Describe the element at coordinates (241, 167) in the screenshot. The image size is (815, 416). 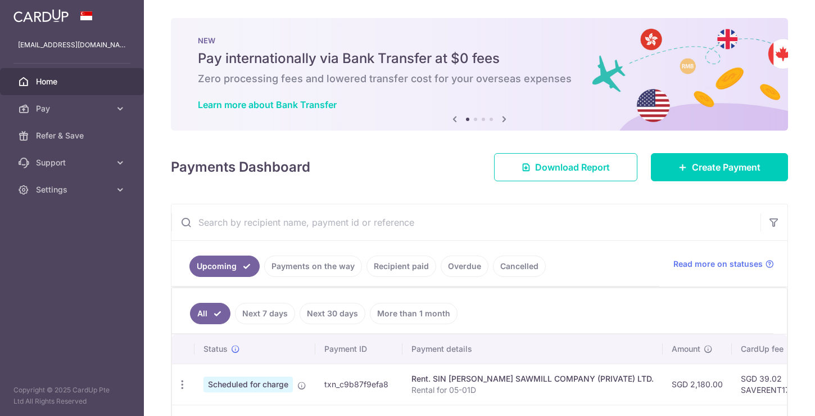
I see `h4: Payments Dashboard` at that location.